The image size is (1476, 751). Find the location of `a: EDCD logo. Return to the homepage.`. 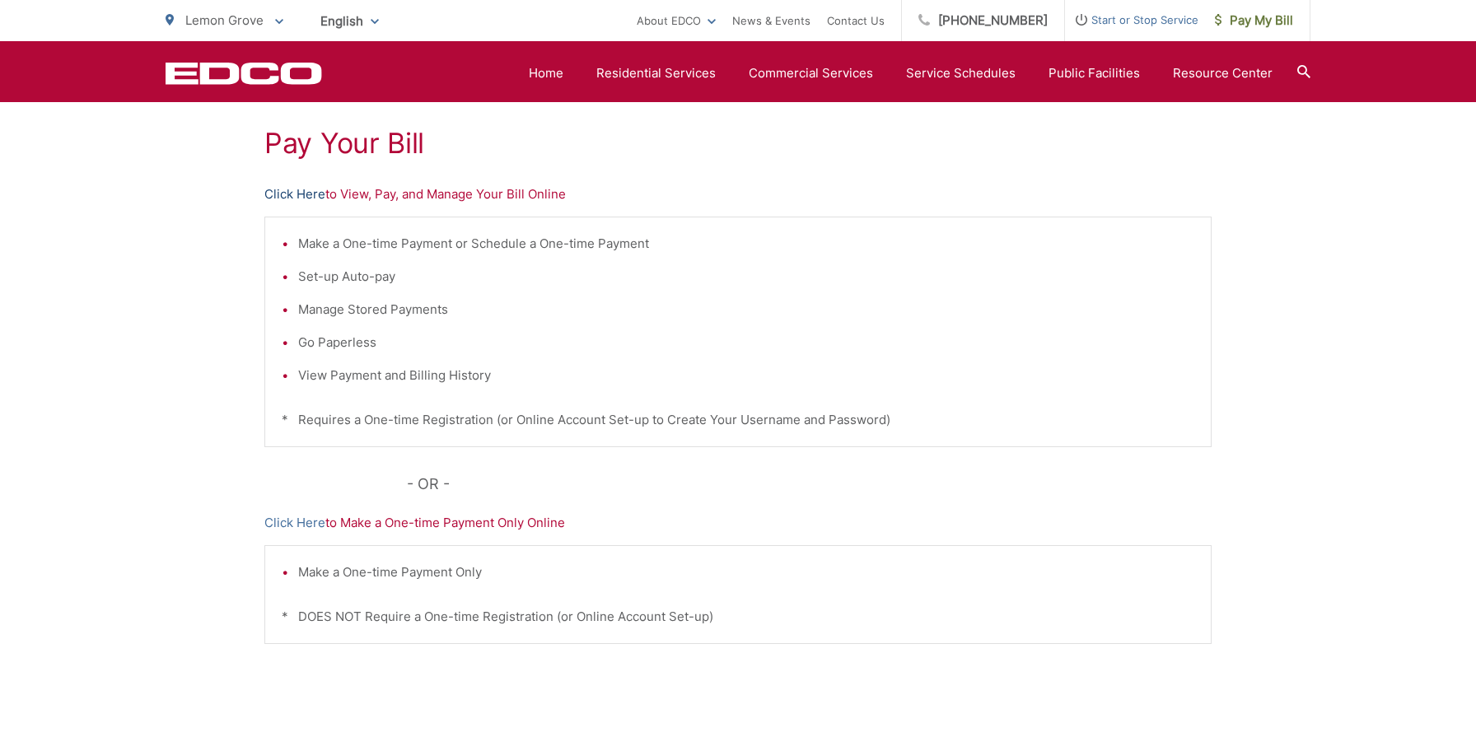

a: EDCD logo. Return to the homepage. is located at coordinates (244, 73).